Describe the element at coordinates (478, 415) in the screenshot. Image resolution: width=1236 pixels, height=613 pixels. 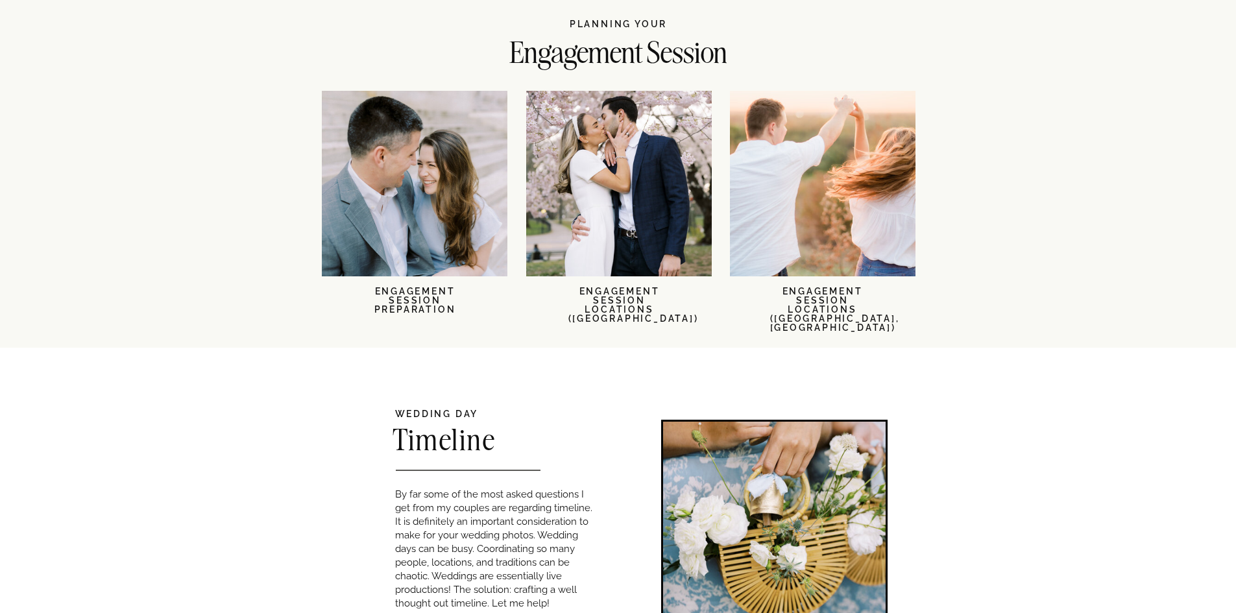
I see `h2: WEDDING DAY` at that location.